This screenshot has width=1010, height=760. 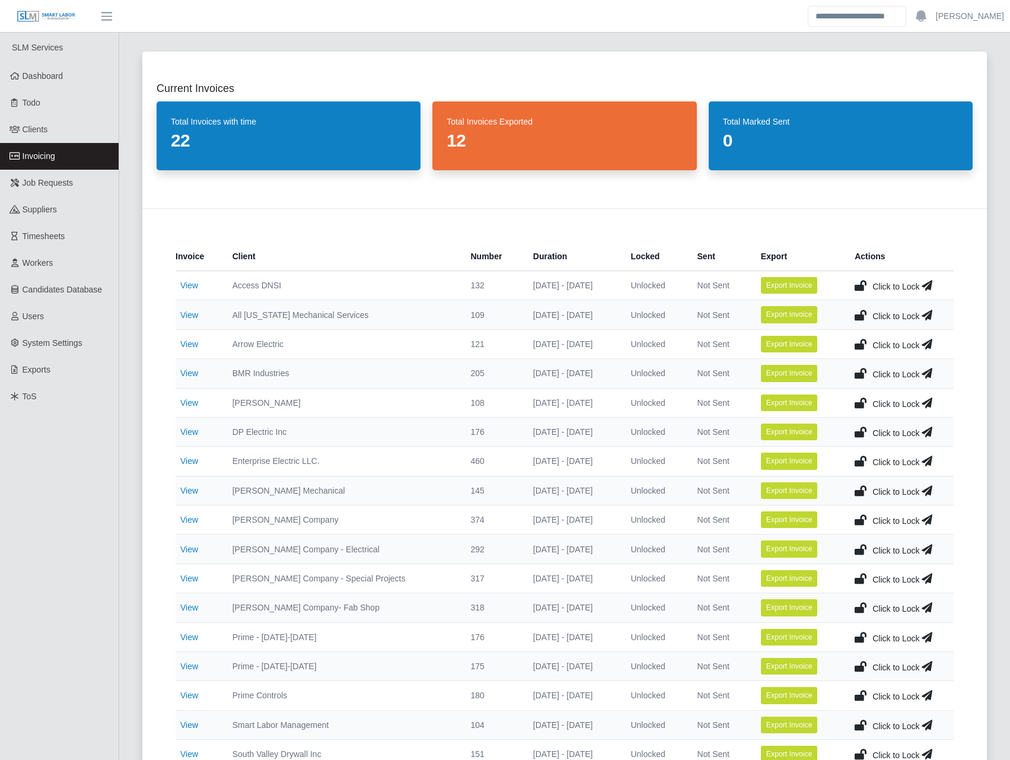 I want to click on th: Duration, so click(x=572, y=256).